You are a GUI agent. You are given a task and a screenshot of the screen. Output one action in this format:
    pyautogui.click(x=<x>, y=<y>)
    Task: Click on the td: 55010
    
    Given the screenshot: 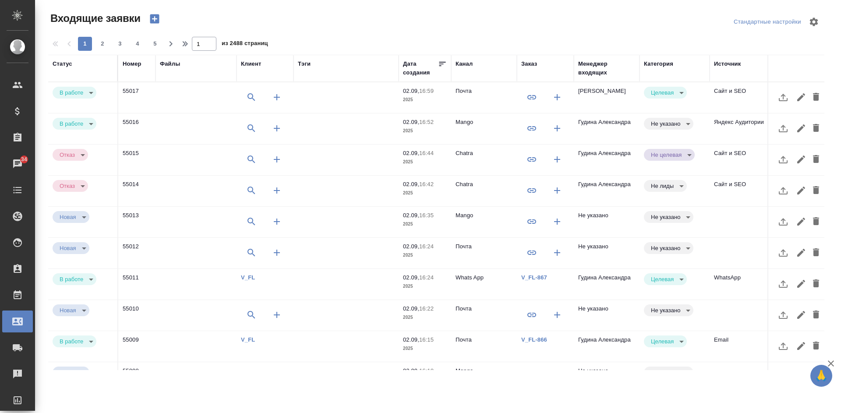 What is the action you would take?
    pyautogui.click(x=137, y=315)
    